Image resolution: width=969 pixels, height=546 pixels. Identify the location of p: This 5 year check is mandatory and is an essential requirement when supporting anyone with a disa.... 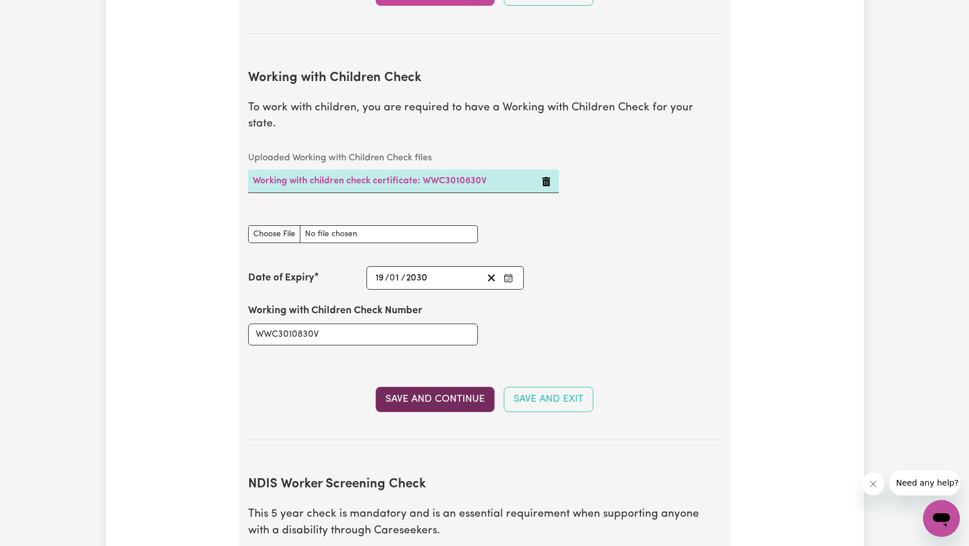
(485, 523).